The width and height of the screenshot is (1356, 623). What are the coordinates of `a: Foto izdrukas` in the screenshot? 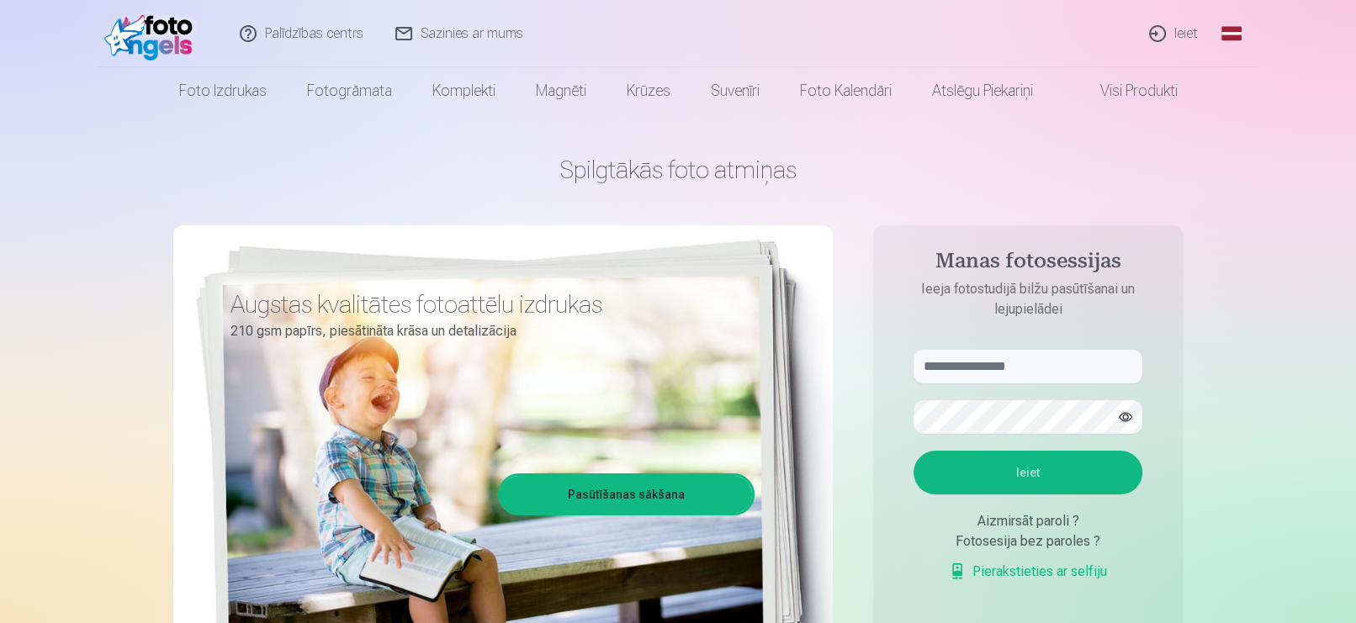 It's located at (223, 91).